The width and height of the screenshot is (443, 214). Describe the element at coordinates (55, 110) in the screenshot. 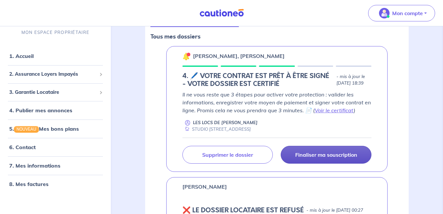

I see `div: 4. Publier mes annonces` at that location.